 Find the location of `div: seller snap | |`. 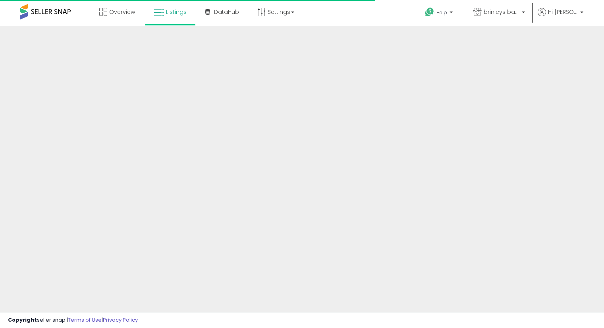

div: seller snap | | is located at coordinates (73, 320).